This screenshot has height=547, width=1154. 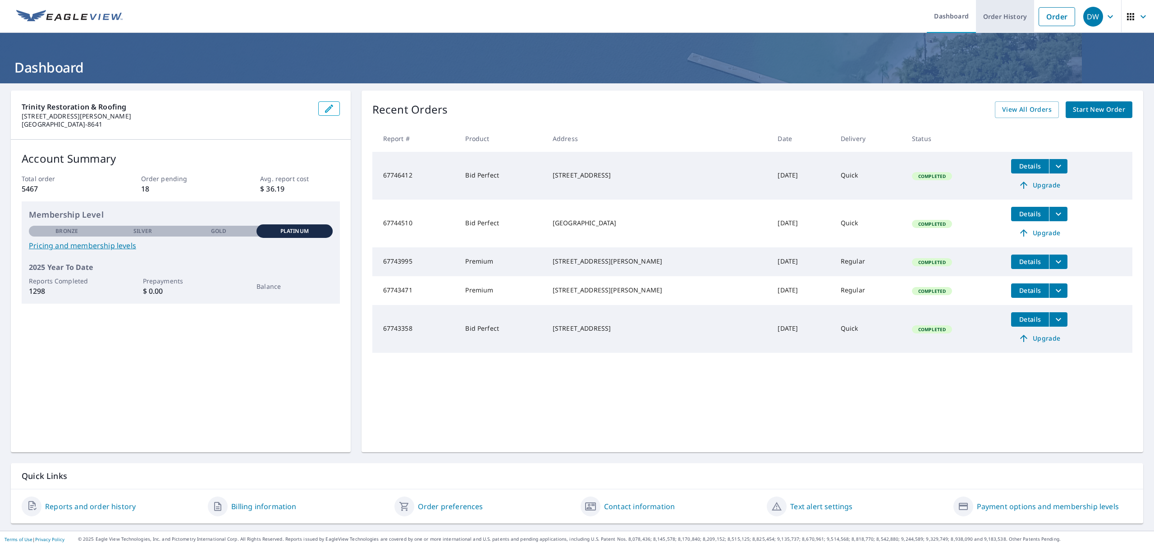 What do you see at coordinates (802, 138) in the screenshot?
I see `th: Date` at bounding box center [802, 138].